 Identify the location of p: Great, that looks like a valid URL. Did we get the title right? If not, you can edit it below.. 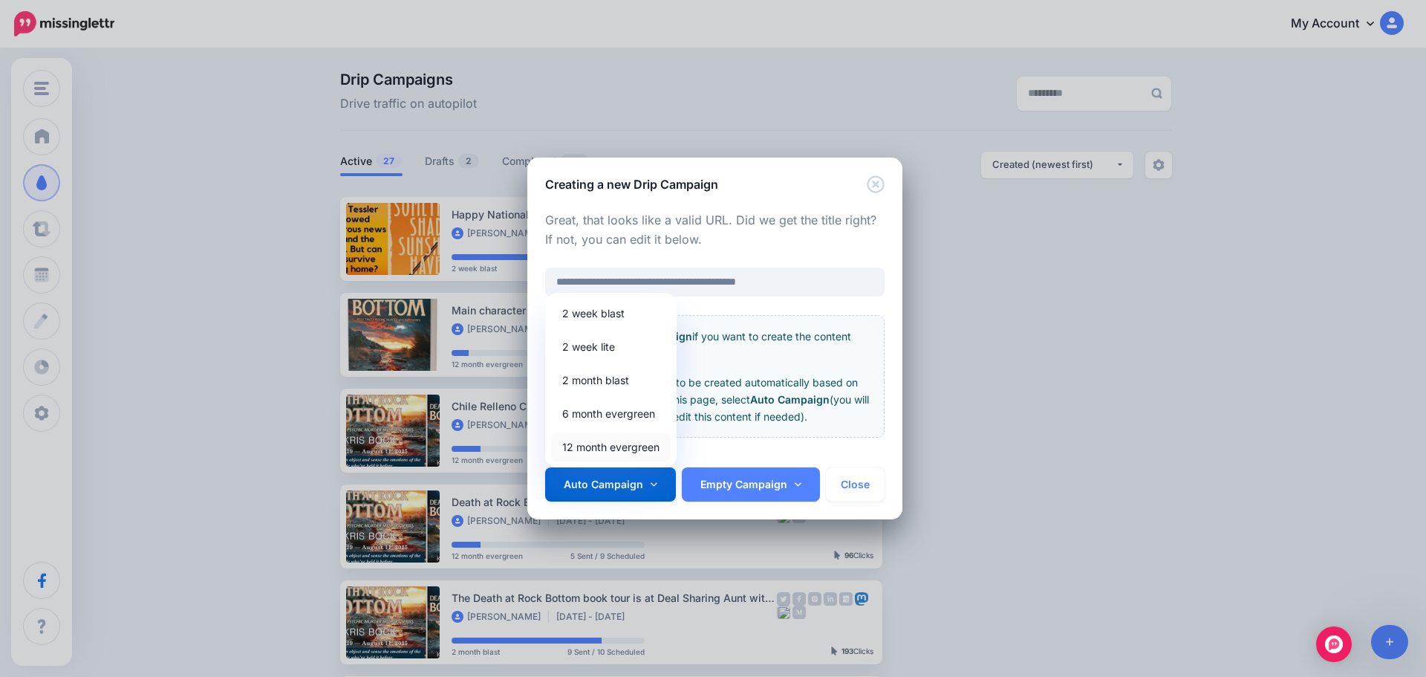
(715, 230).